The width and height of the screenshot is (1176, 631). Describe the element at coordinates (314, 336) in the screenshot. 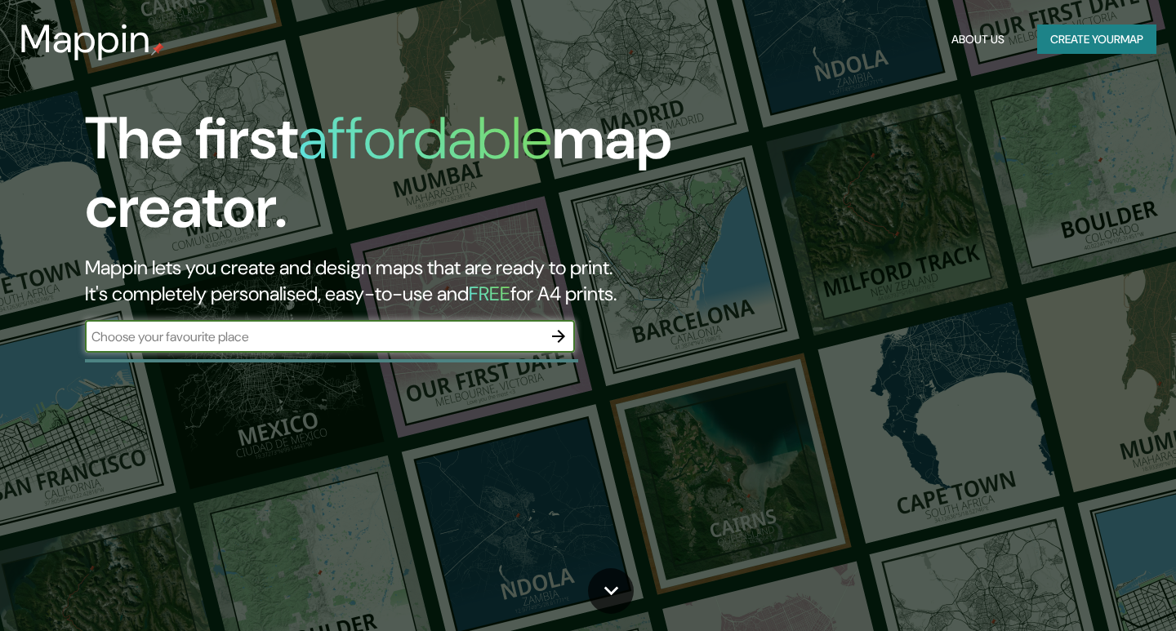

I see `input: Choose your favourite place` at that location.